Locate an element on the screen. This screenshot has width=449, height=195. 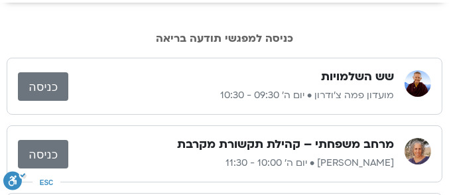
h3: שש השלמויות is located at coordinates (357, 77).